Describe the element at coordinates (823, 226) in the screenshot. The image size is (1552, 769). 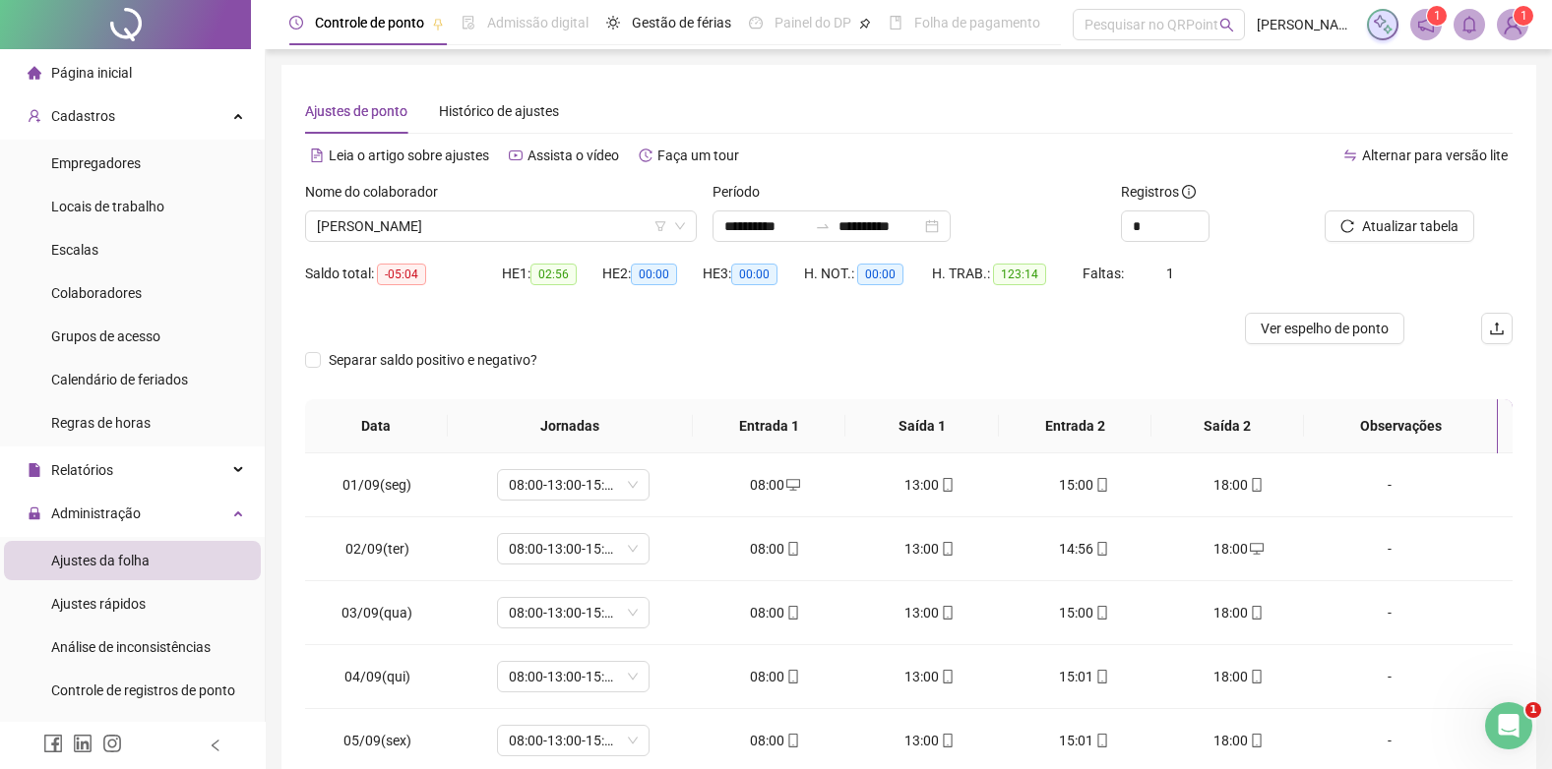
I see `span: swap-right` at that location.